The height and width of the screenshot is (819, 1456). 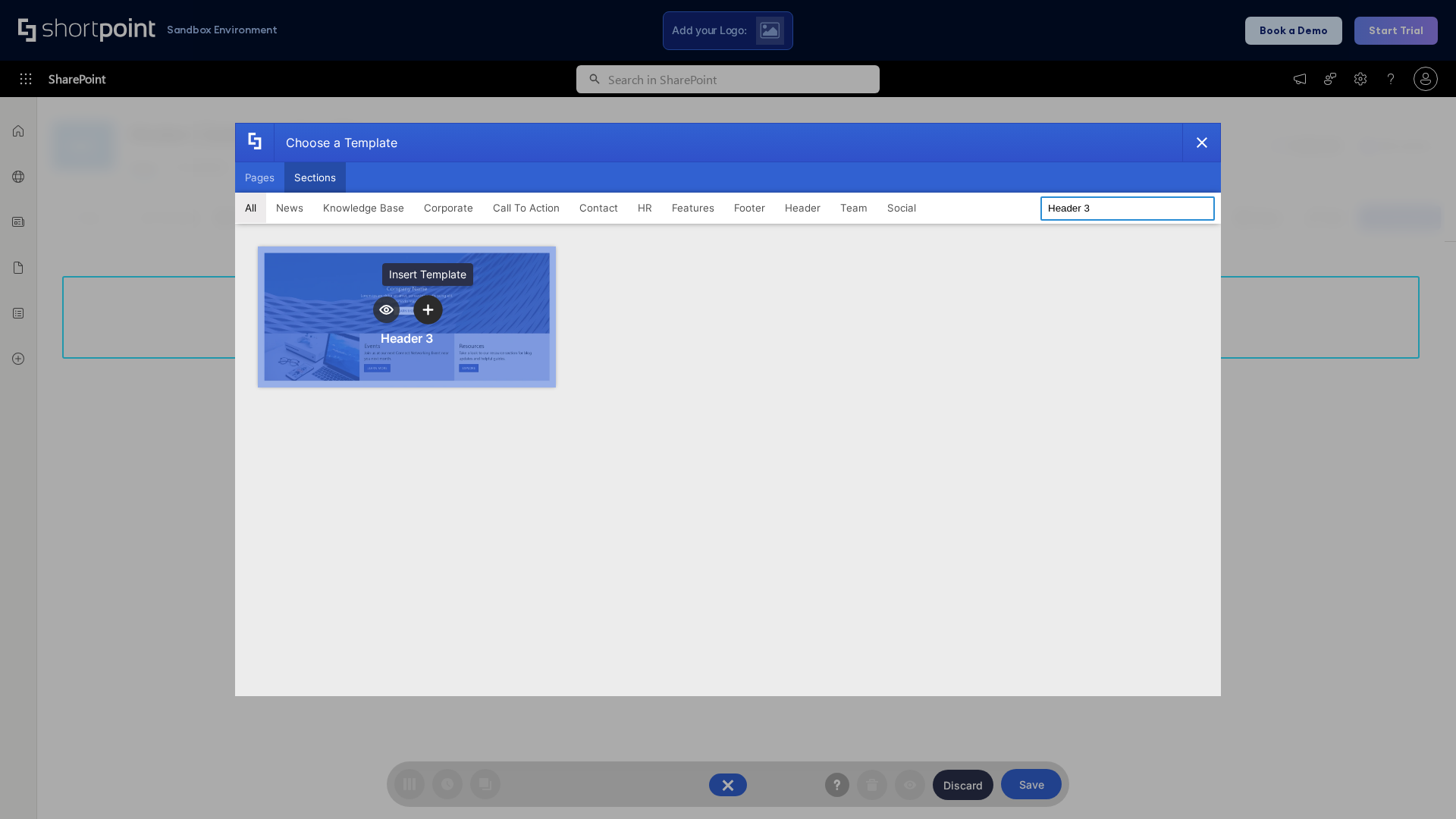 What do you see at coordinates (364, 208) in the screenshot?
I see `button: Knowledge Base` at bounding box center [364, 208].